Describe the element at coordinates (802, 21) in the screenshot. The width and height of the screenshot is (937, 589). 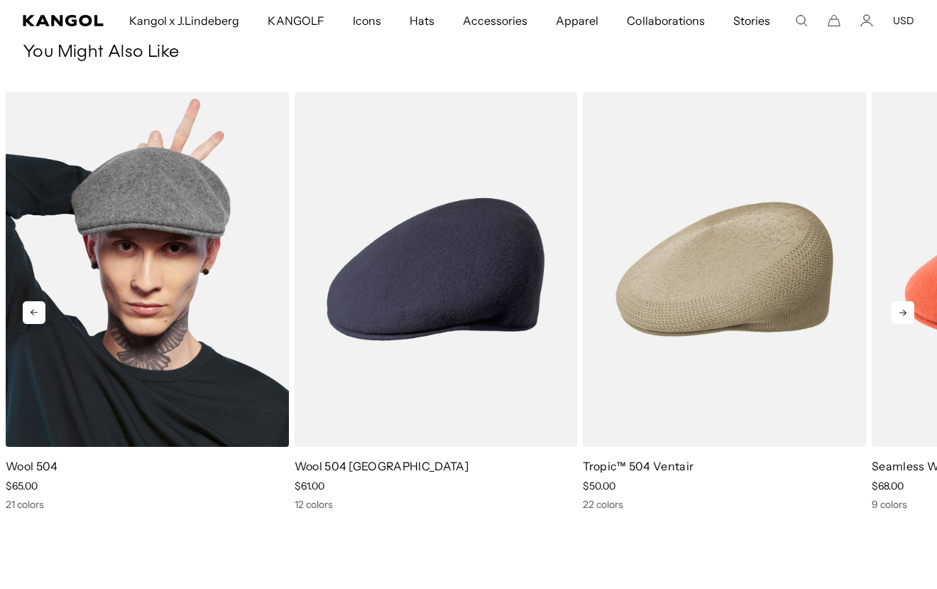
I see `summary: Search here` at that location.